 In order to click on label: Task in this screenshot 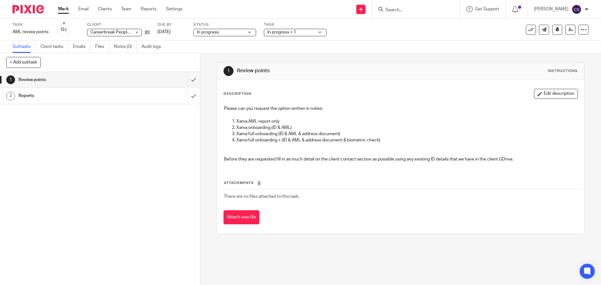, I will do `click(30, 25)`.